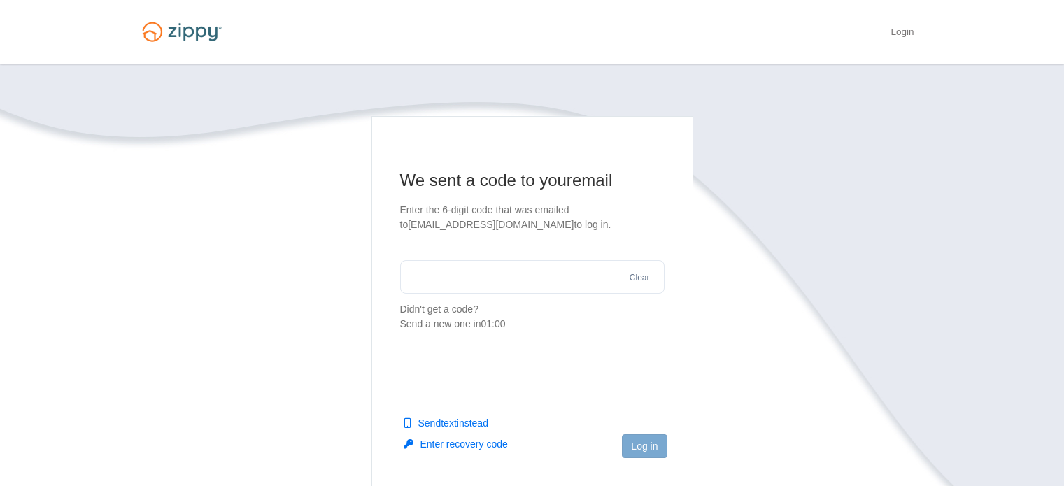 The height and width of the screenshot is (486, 1064). Describe the element at coordinates (446, 423) in the screenshot. I see `button: Sendtextinstead` at that location.